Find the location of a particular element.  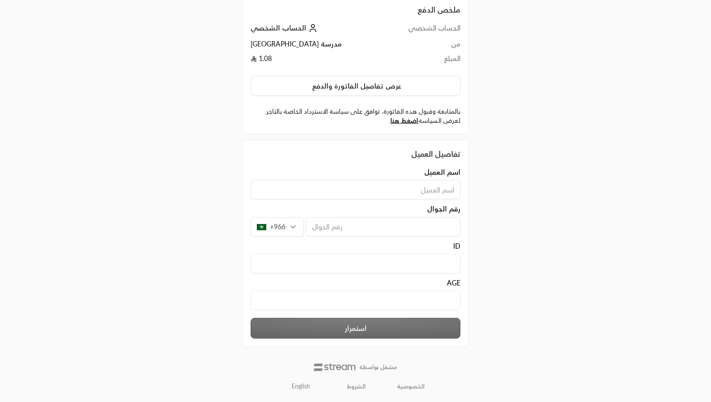

button: عرض تفاصيل الفاتورة والدفع is located at coordinates (356, 86).